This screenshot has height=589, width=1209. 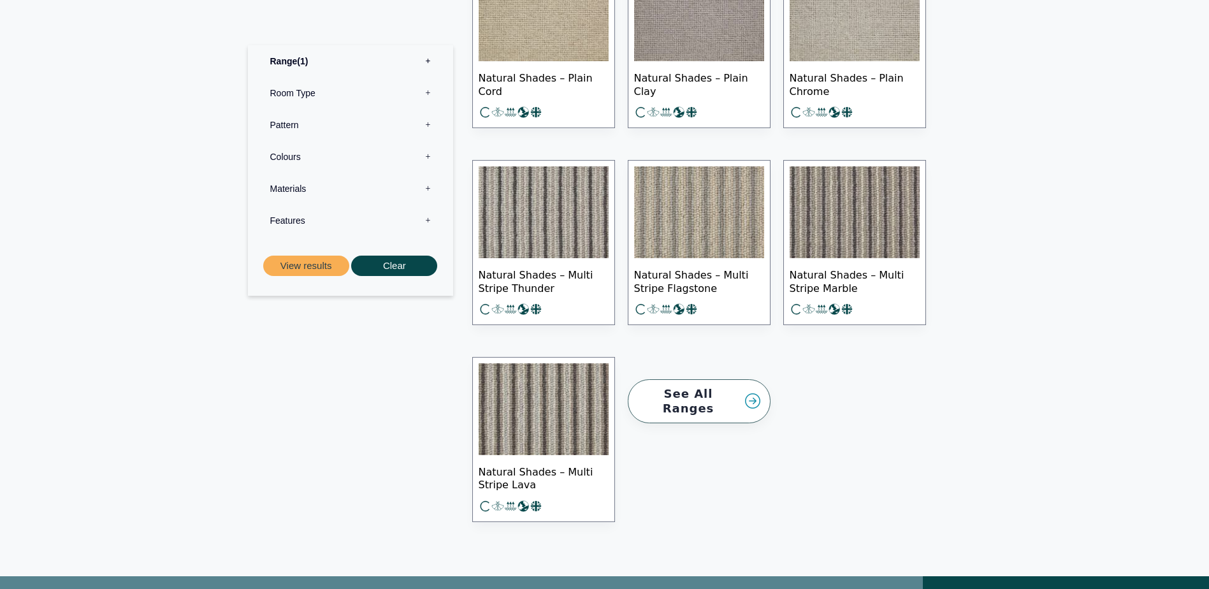 What do you see at coordinates (350, 156) in the screenshot?
I see `label: Colours` at bounding box center [350, 156].